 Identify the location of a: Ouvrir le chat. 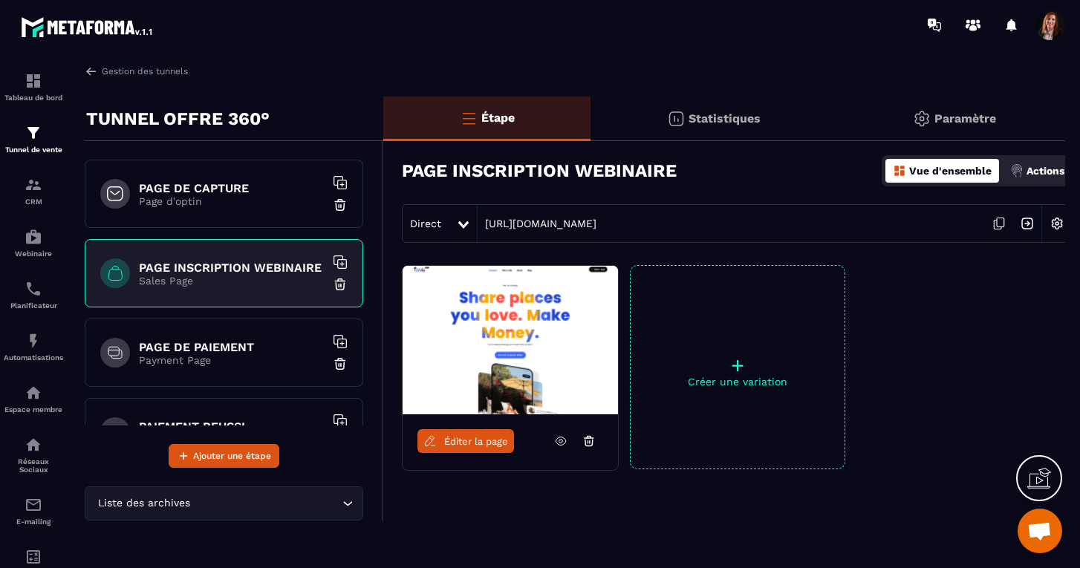
(1040, 531).